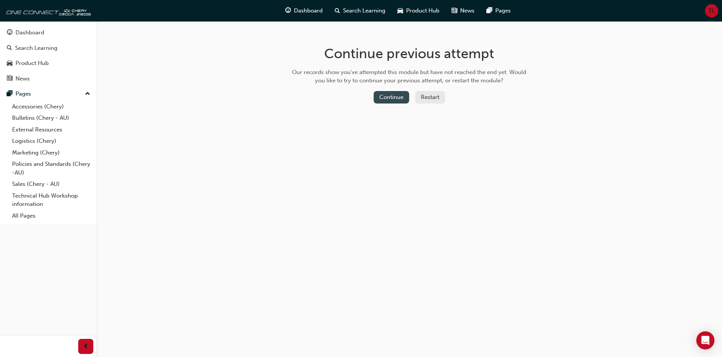 The width and height of the screenshot is (722, 357). Describe the element at coordinates (423, 11) in the screenshot. I see `span: Product Hub` at that location.